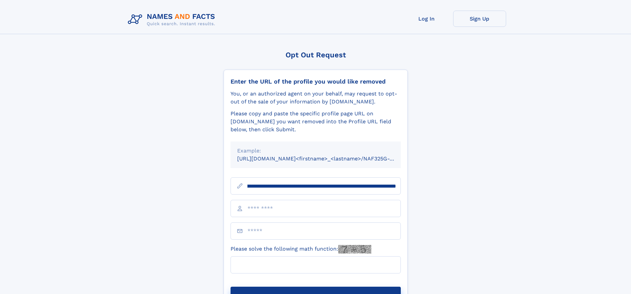 Image resolution: width=631 pixels, height=294 pixels. Describe the element at coordinates (173, 20) in the screenshot. I see `img: Logo Names and Facts` at that location.